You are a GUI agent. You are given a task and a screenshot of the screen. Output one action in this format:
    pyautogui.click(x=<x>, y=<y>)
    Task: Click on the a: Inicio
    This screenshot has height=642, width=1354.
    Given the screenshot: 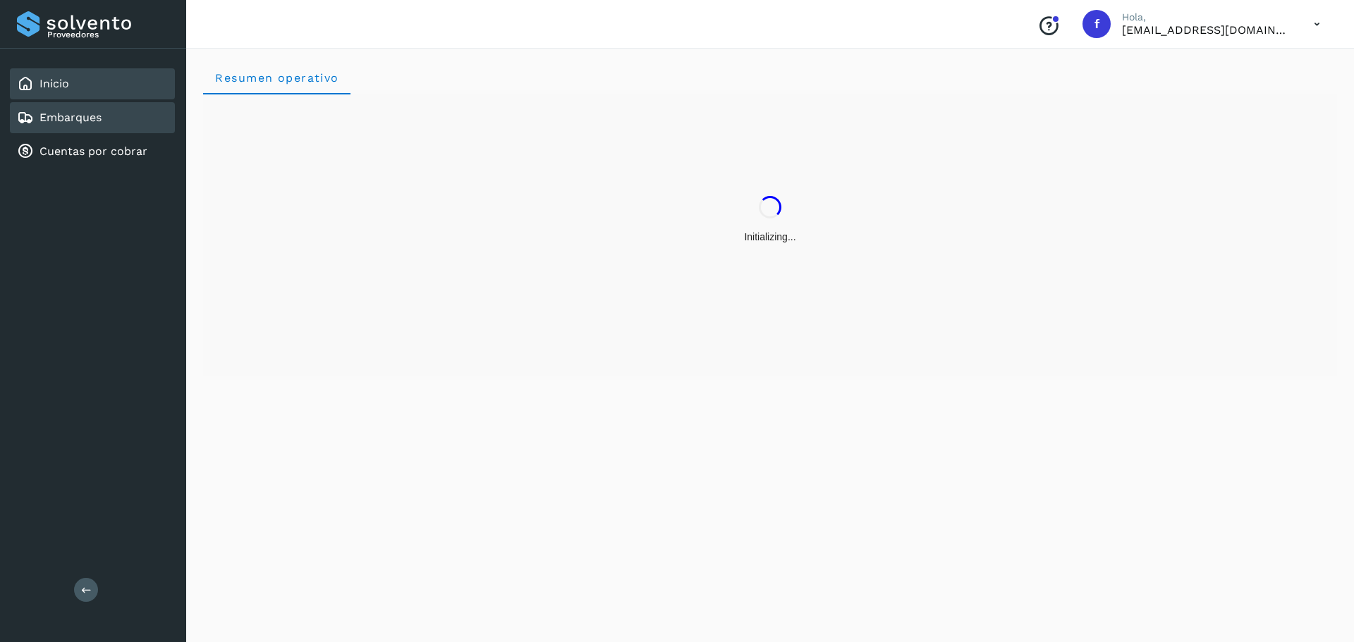 What is the action you would take?
    pyautogui.click(x=54, y=83)
    